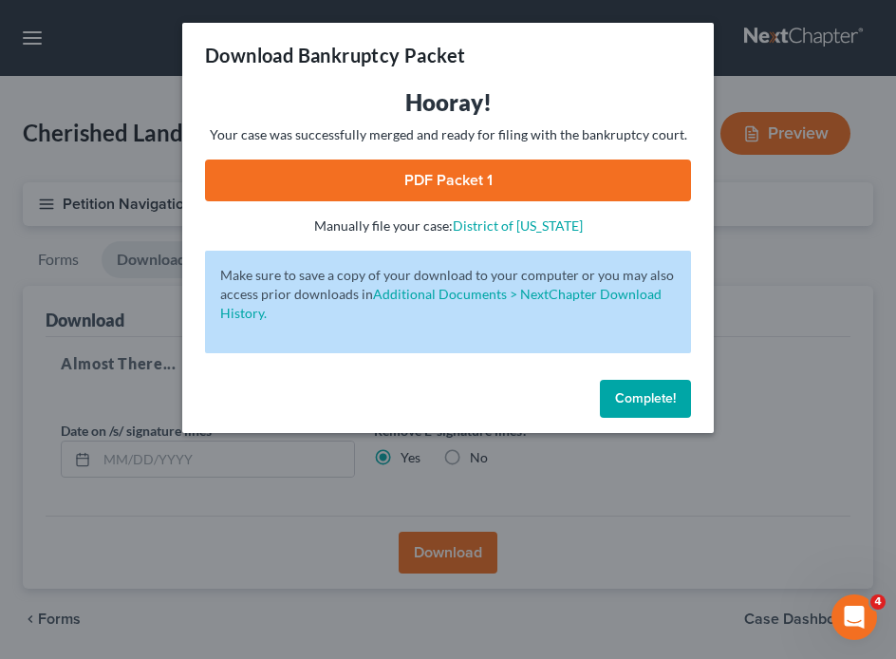 Image resolution: width=896 pixels, height=659 pixels. What do you see at coordinates (448, 135) in the screenshot?
I see `p: Your case was successfully merged and ready for filing with the bankruptcy court.` at bounding box center [448, 135].